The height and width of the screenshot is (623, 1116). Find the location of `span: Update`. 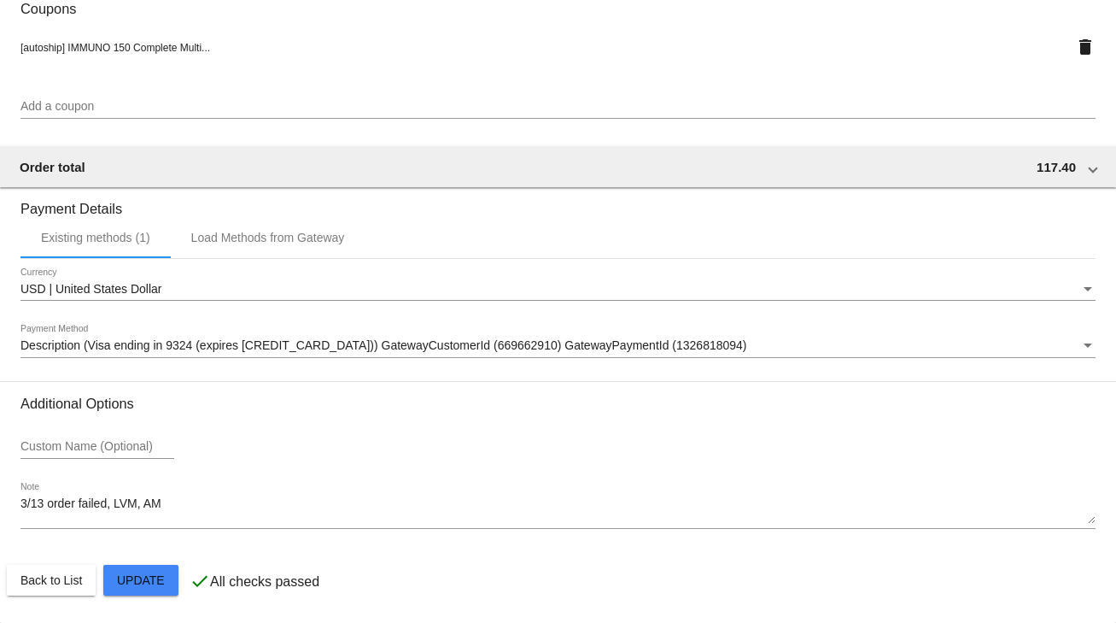

span: Update is located at coordinates (141, 580).